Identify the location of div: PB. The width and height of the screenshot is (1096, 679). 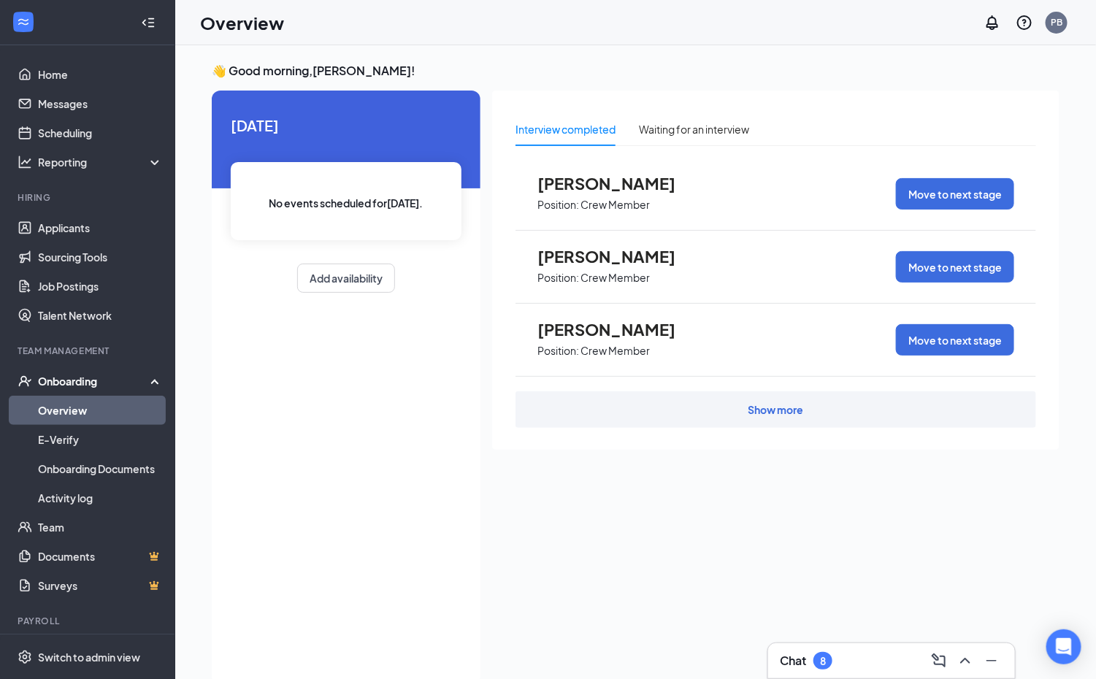
(1056, 22).